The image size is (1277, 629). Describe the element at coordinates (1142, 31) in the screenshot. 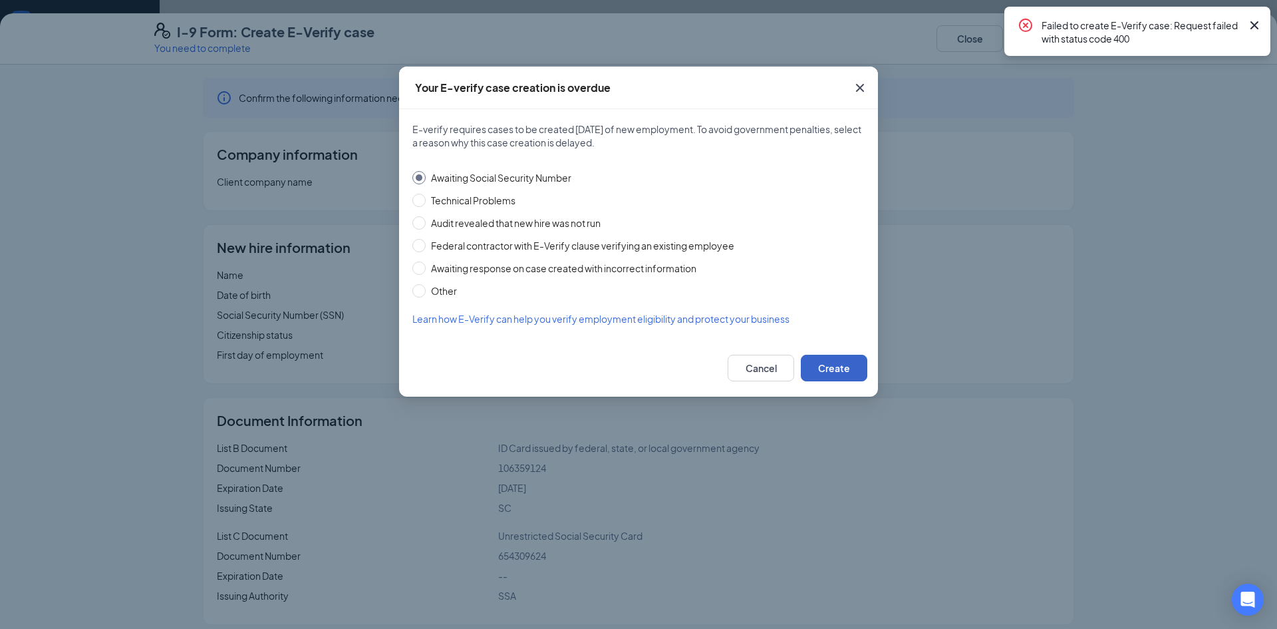

I see `div: Failed to create E-Verify case: Request failed with status code 400` at that location.